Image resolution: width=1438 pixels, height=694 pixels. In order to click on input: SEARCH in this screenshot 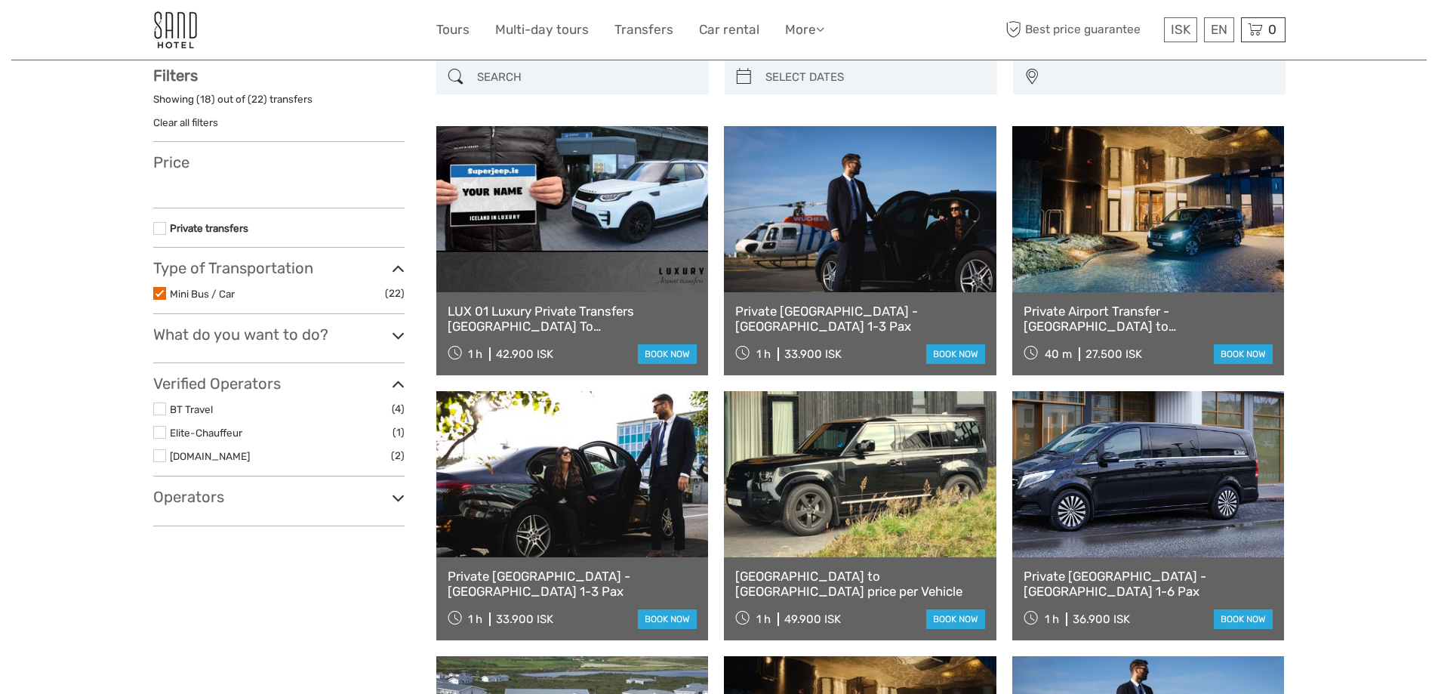, I will do `click(586, 77)`.